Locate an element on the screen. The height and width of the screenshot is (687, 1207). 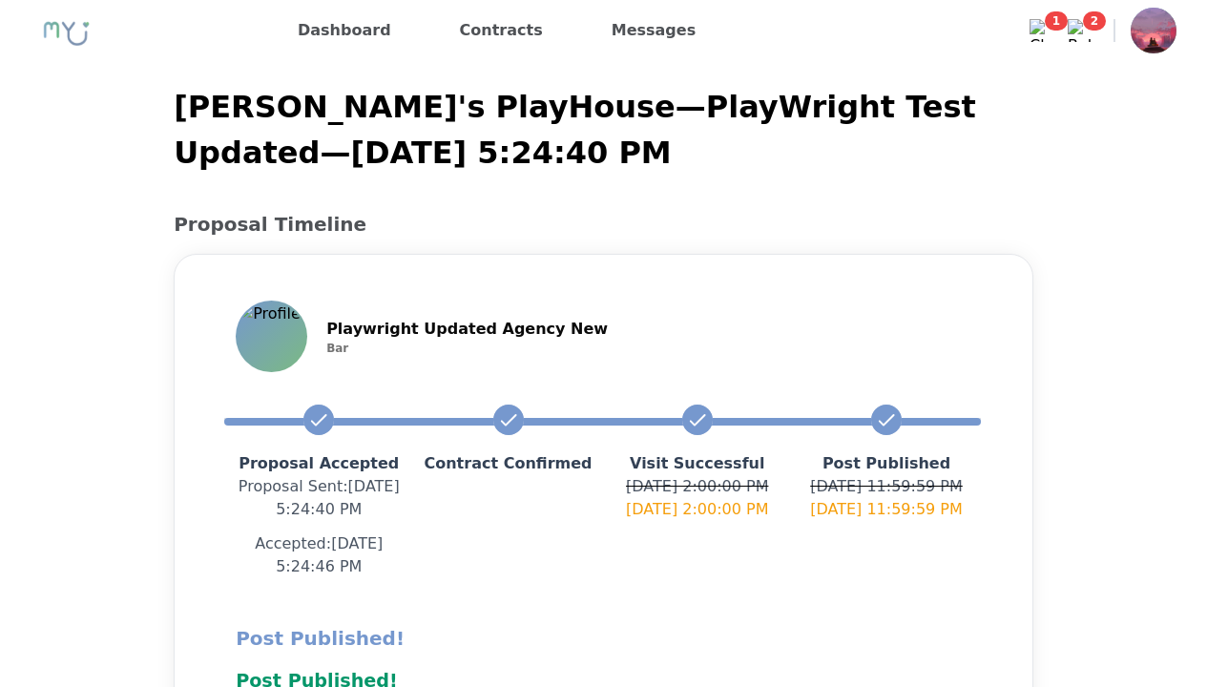
p: Visit Successful is located at coordinates (698, 464).